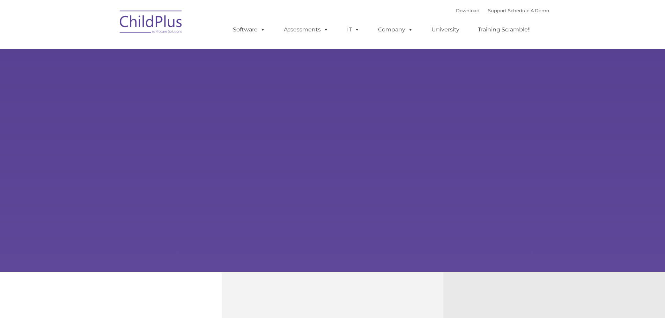 Image resolution: width=665 pixels, height=318 pixels. Describe the element at coordinates (249, 30) in the screenshot. I see `a: Software` at that location.